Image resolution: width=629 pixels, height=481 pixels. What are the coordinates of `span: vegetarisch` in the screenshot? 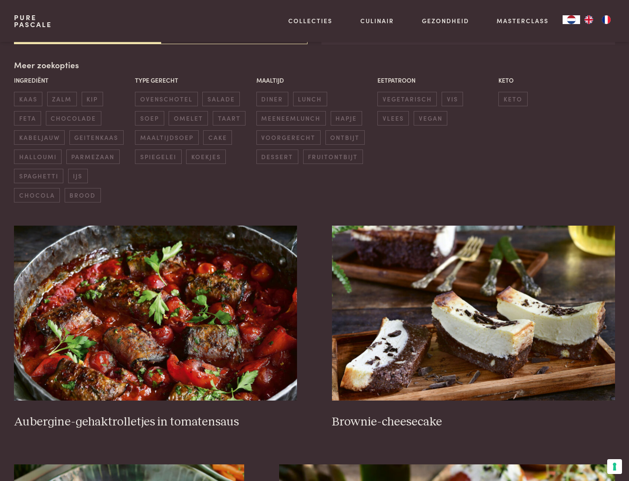 It's located at (407, 99).